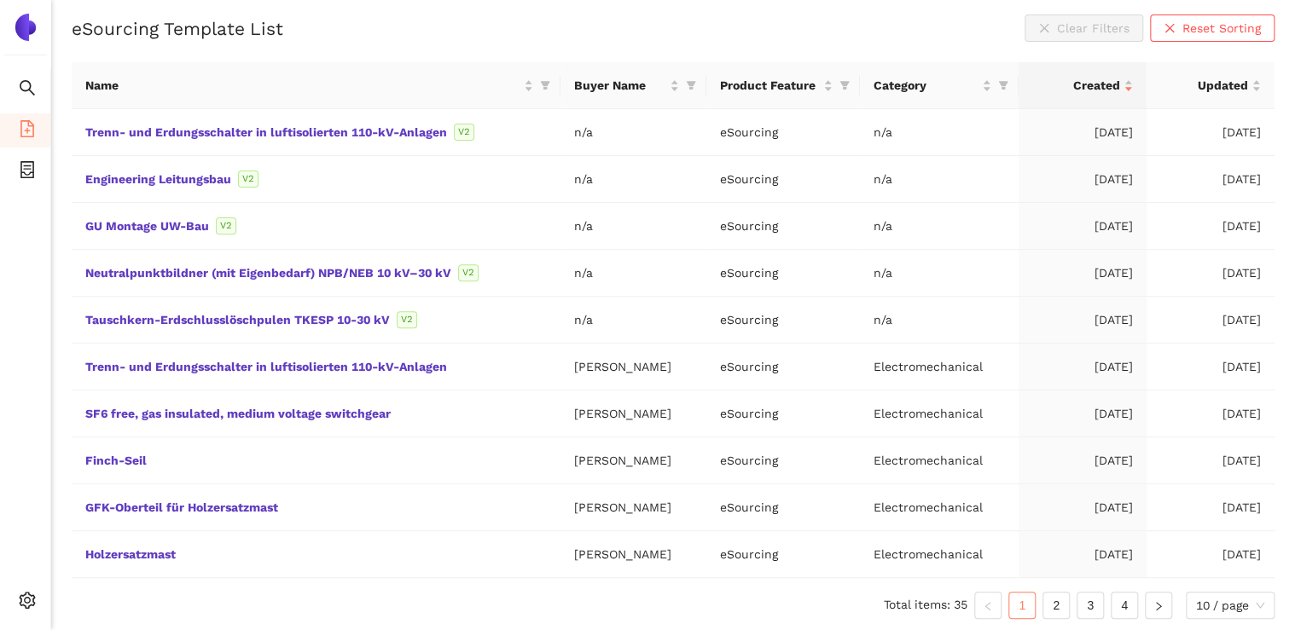 The height and width of the screenshot is (630, 1295). What do you see at coordinates (1158, 606) in the screenshot?
I see `span: right` at bounding box center [1158, 606].